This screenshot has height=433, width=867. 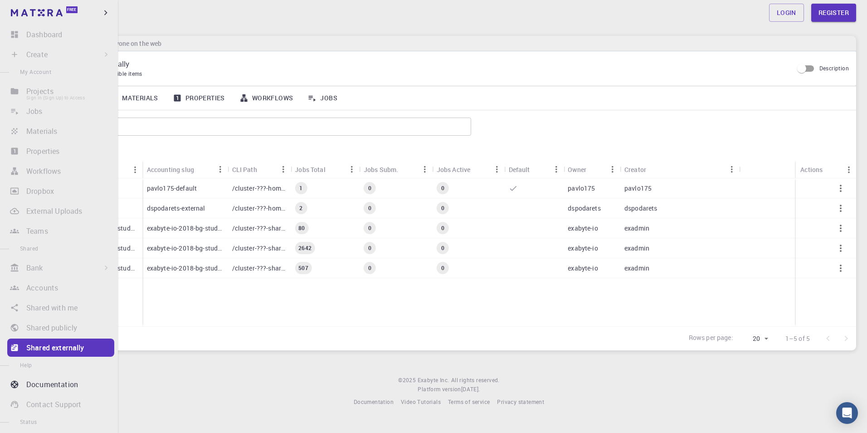 I want to click on a: Privacy statement, so click(x=521, y=402).